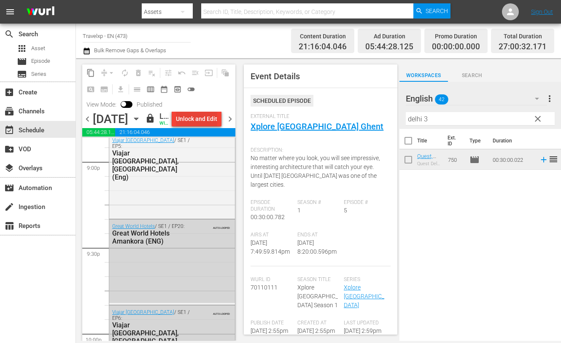 The width and height of the screenshot is (561, 343). Describe the element at coordinates (133, 226) in the screenshot. I see `a: Great World Hotels` at that location.